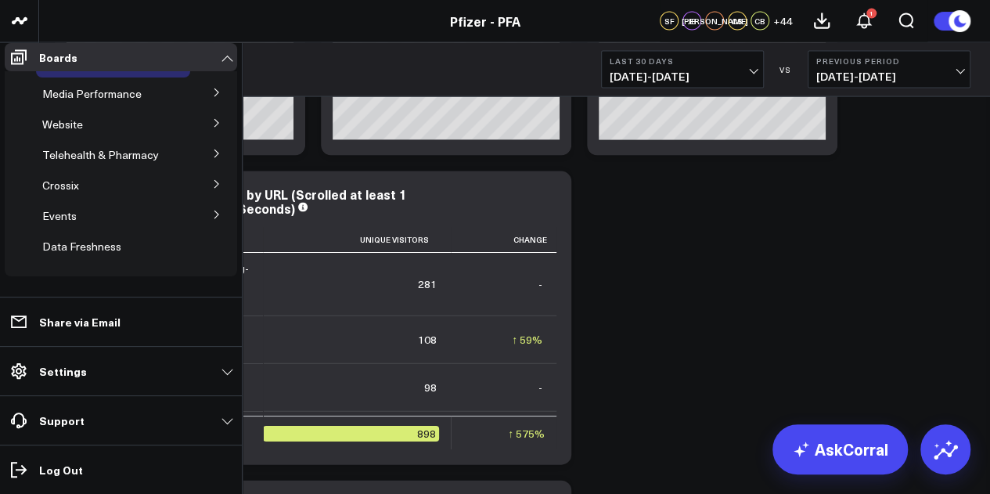  What do you see at coordinates (737, 21) in the screenshot?
I see `div: CS` at bounding box center [737, 21].